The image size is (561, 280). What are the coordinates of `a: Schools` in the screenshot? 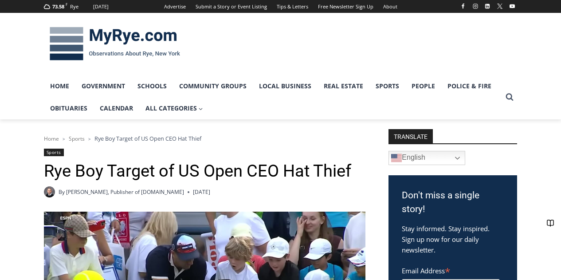 It's located at (152, 86).